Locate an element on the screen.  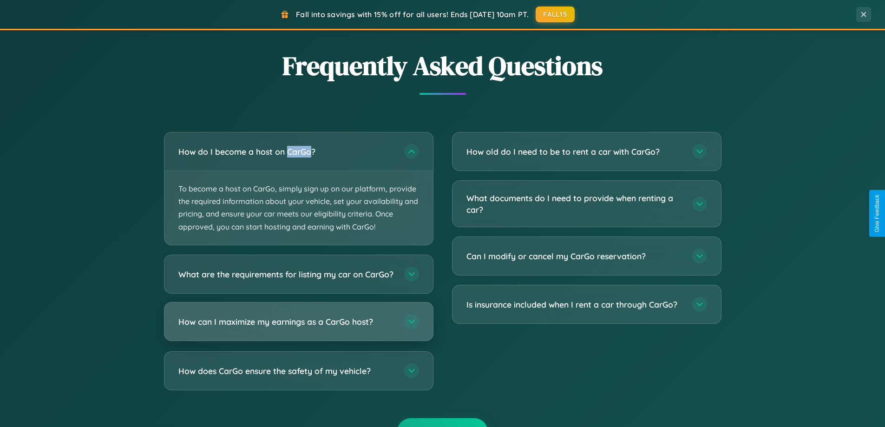
h3: How old do I need to be to rent a car with CarGo? is located at coordinates (575, 151).